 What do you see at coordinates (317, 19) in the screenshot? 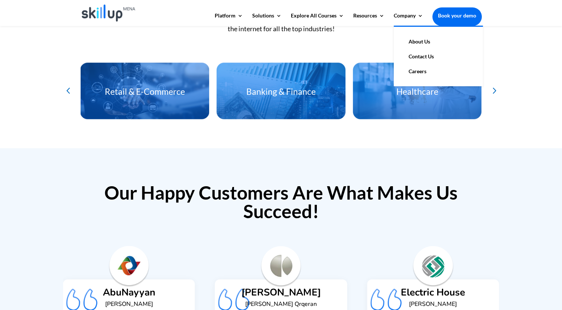
I see `a: Explore All Courses` at bounding box center [317, 19].